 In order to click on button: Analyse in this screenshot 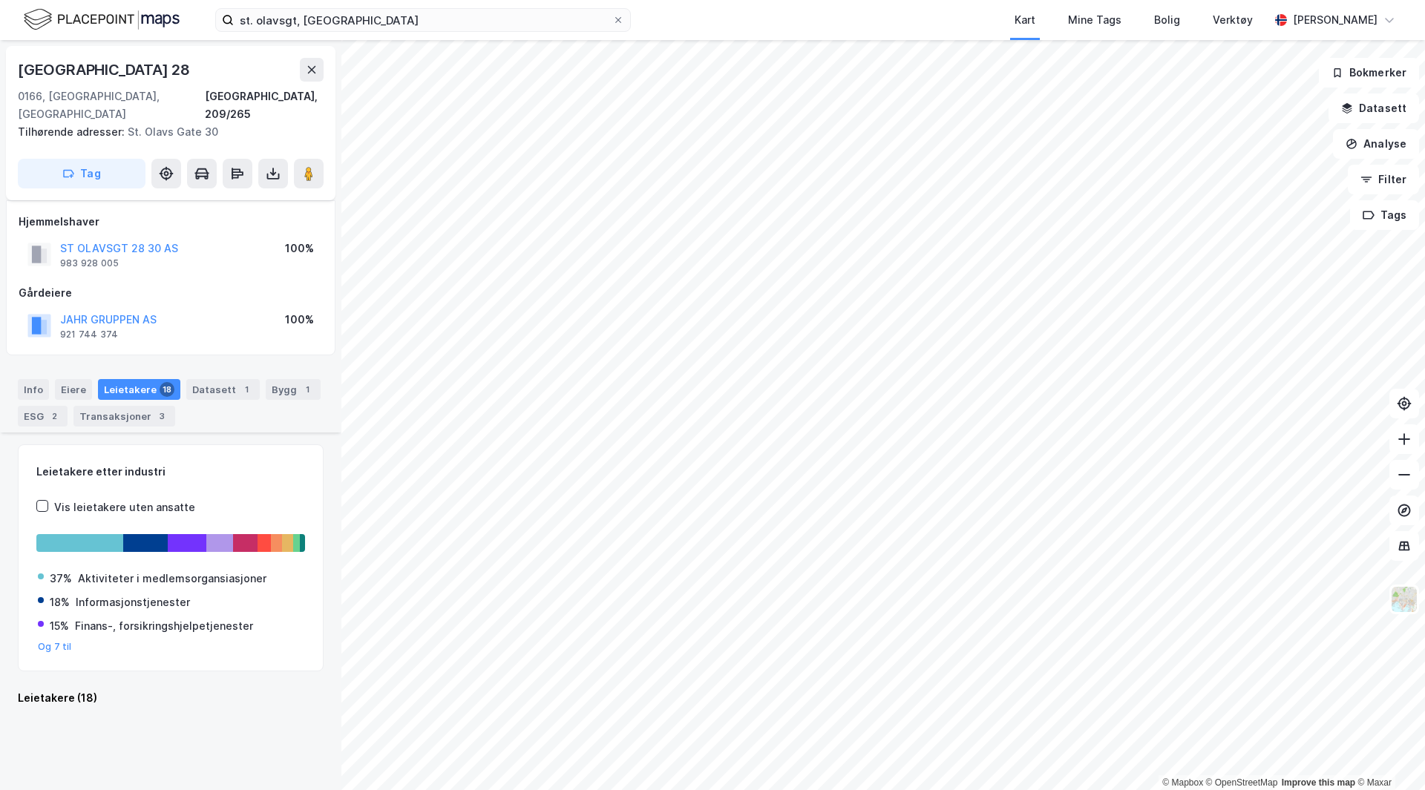, I will do `click(1376, 144)`.